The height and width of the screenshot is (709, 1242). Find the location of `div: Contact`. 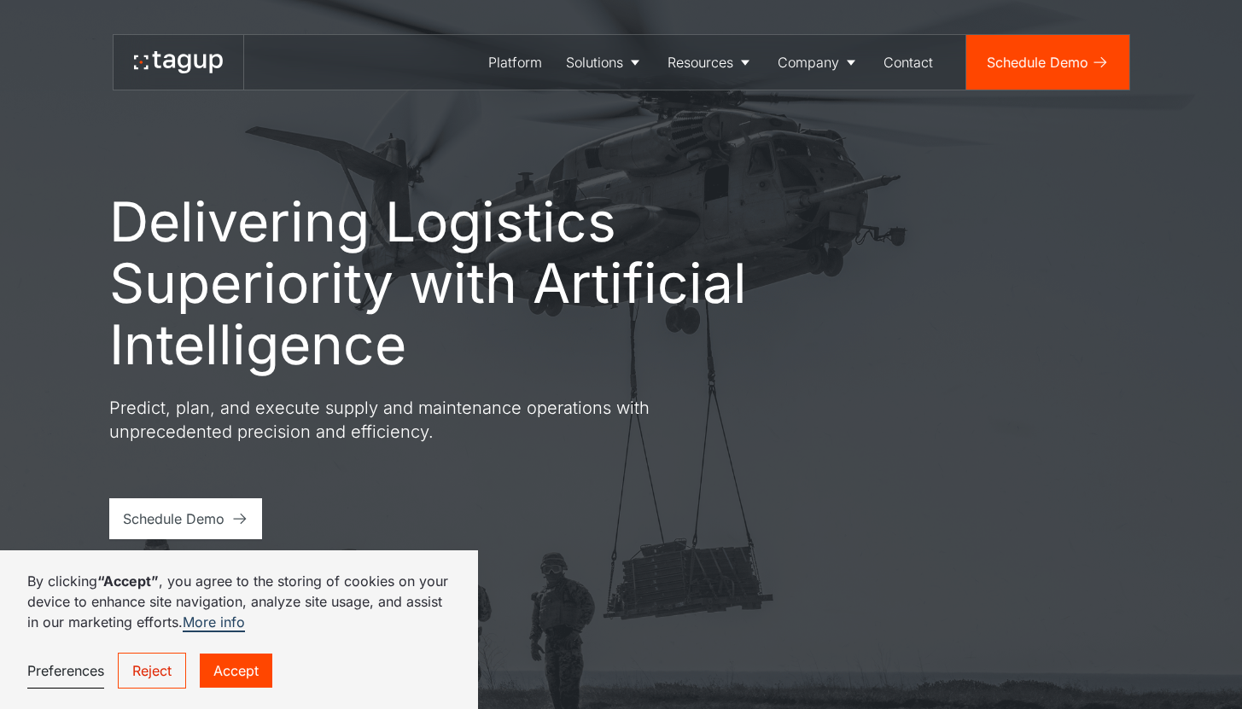

div: Contact is located at coordinates (908, 62).